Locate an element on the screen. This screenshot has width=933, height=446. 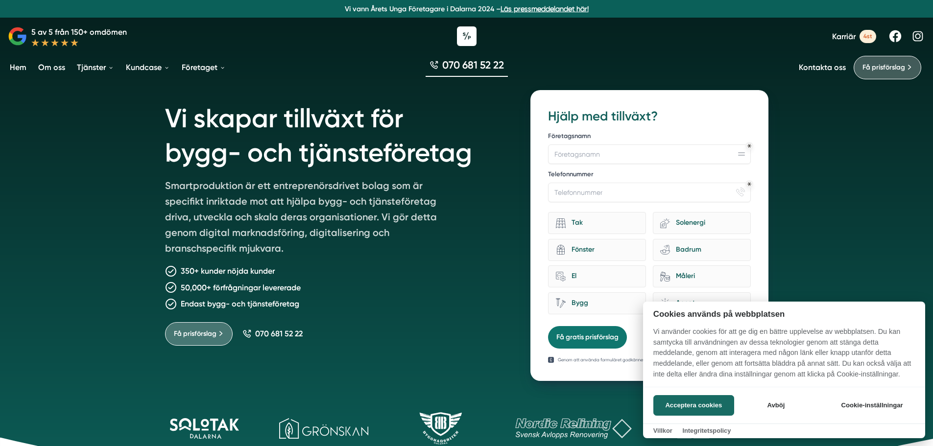
a: Integritetspolicy is located at coordinates (706, 430).